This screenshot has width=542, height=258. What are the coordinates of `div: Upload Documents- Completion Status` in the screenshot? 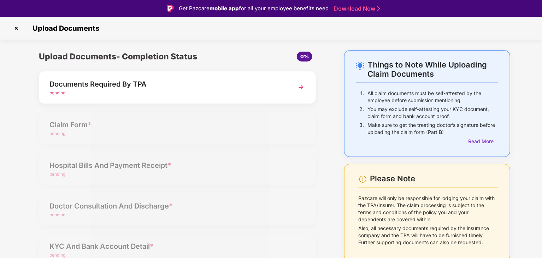 It's located at (131, 57).